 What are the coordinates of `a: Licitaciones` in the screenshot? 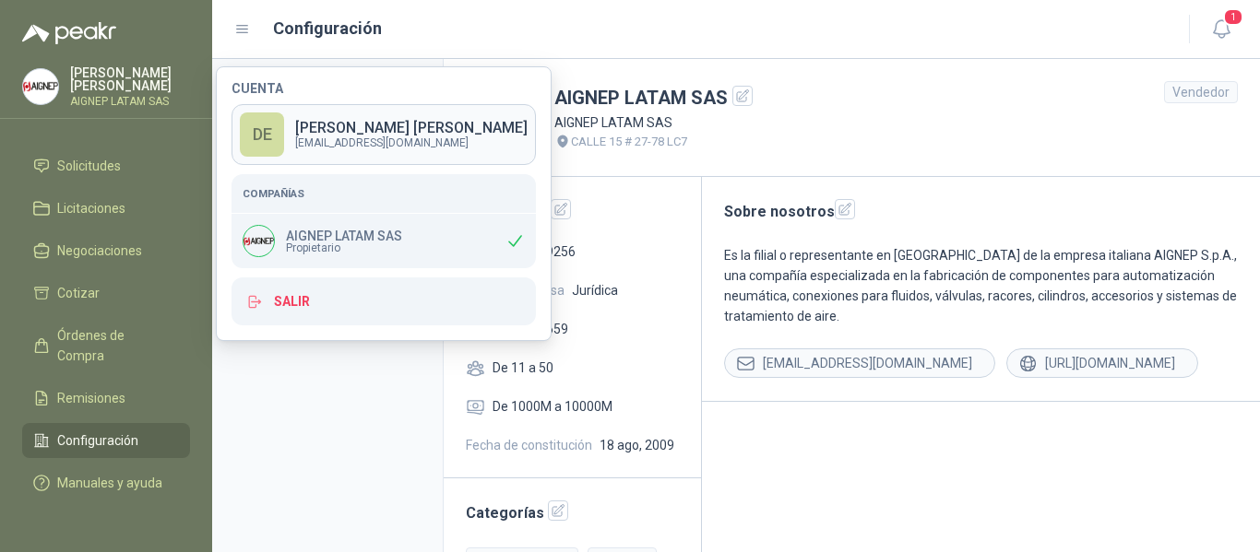 It's located at (106, 208).